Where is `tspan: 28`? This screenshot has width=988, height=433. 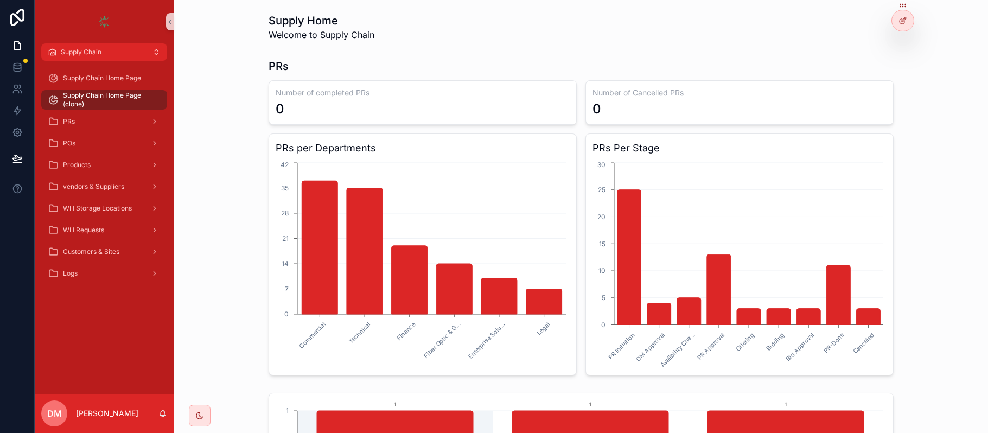 tspan: 28 is located at coordinates (285, 213).